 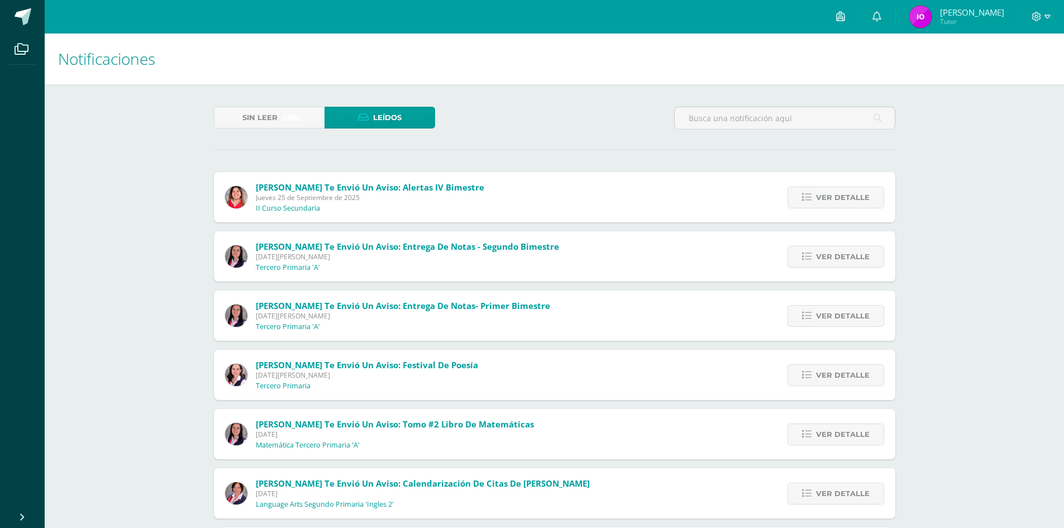 I want to click on img: 854f0383c963de8fa5a349972f670677.png, so click(x=920, y=17).